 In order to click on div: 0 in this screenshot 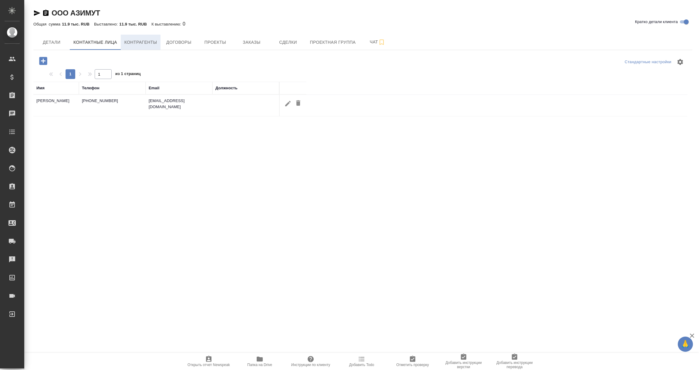, I will do `click(363, 24)`.